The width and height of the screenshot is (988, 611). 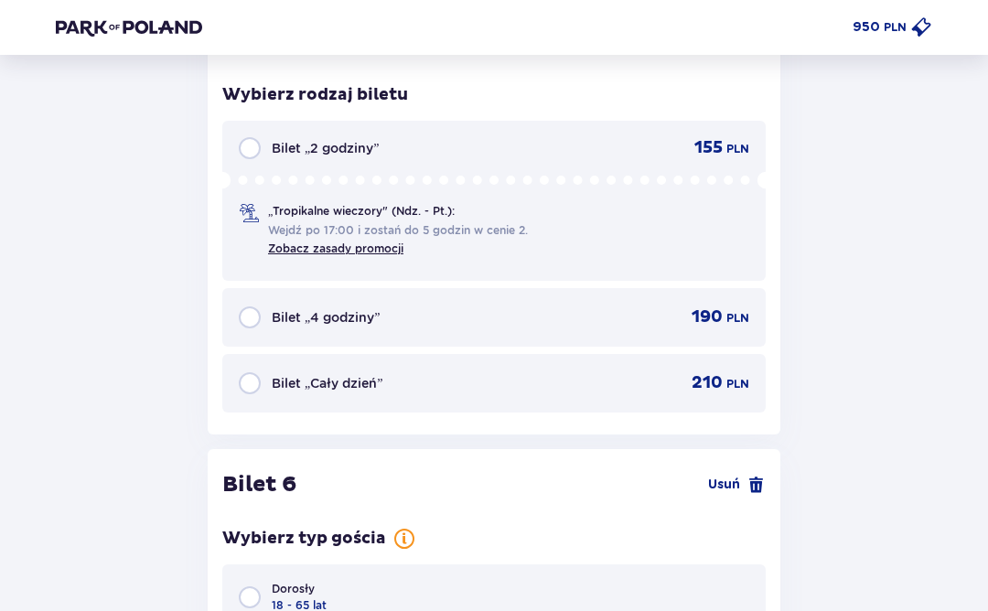 What do you see at coordinates (736, 485) in the screenshot?
I see `a: Usuń` at bounding box center [736, 485].